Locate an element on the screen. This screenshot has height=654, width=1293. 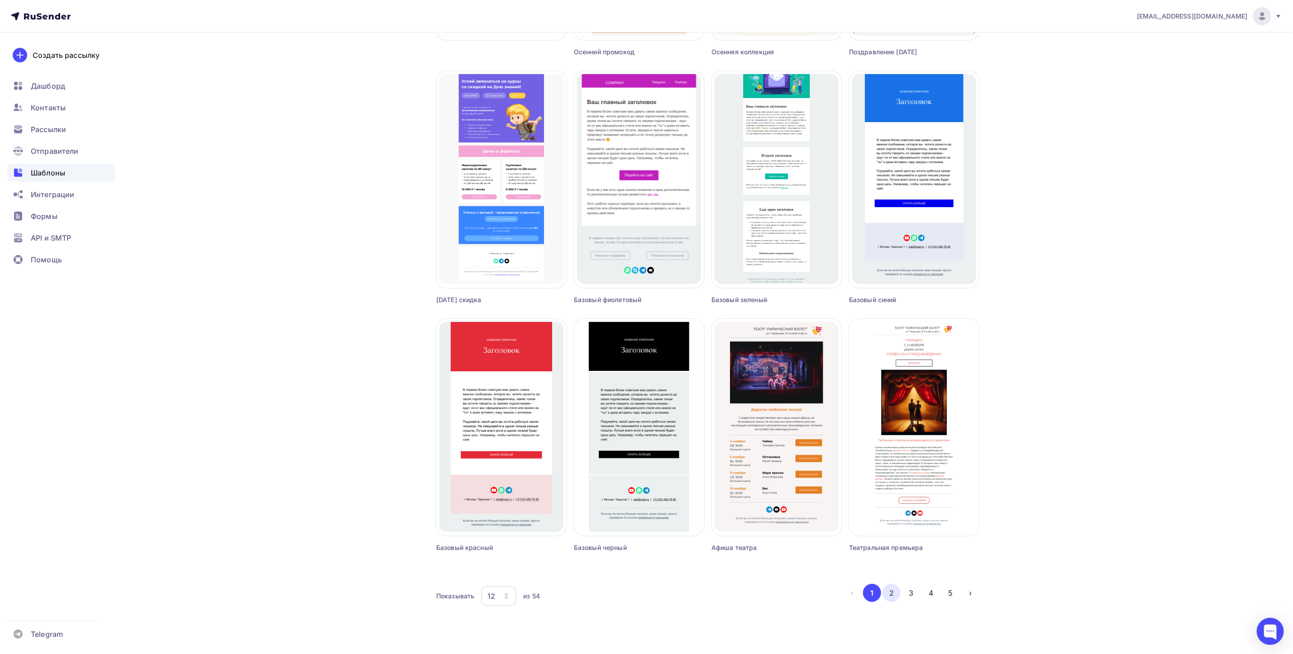
button: Go to page 5 is located at coordinates (951, 593).